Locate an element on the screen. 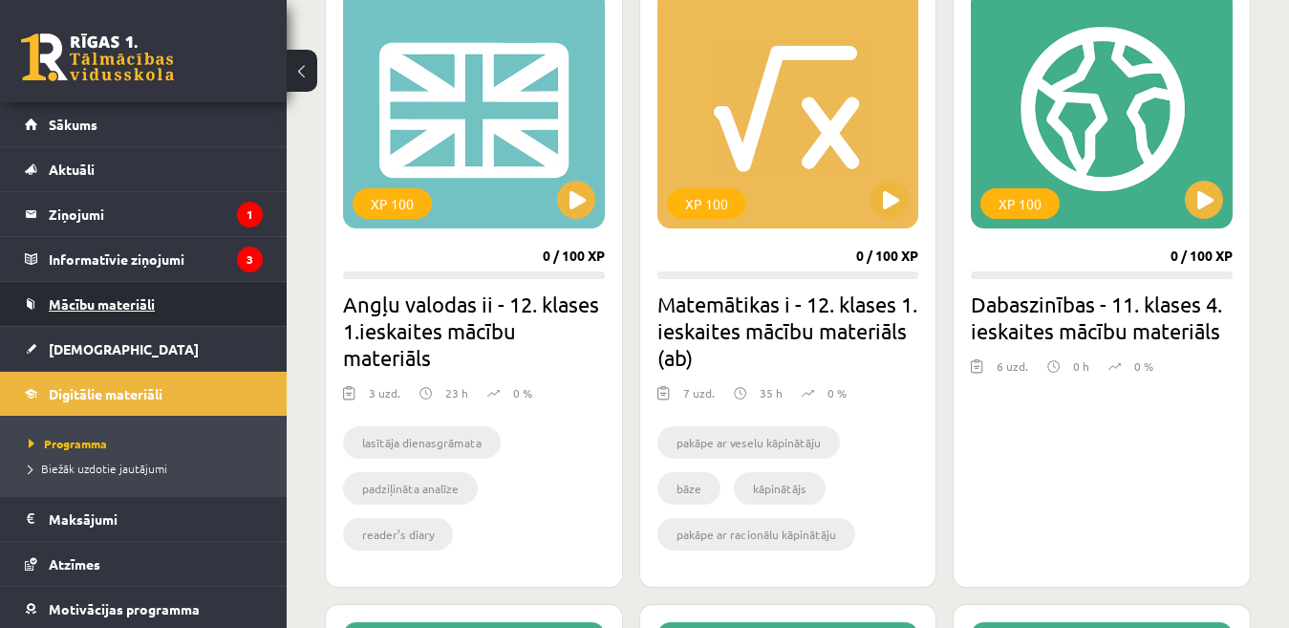 This screenshot has height=628, width=1289. h2: Dabaszinības - 11. klases 4. ieskaites mācību materiāls is located at coordinates (1102, 317).